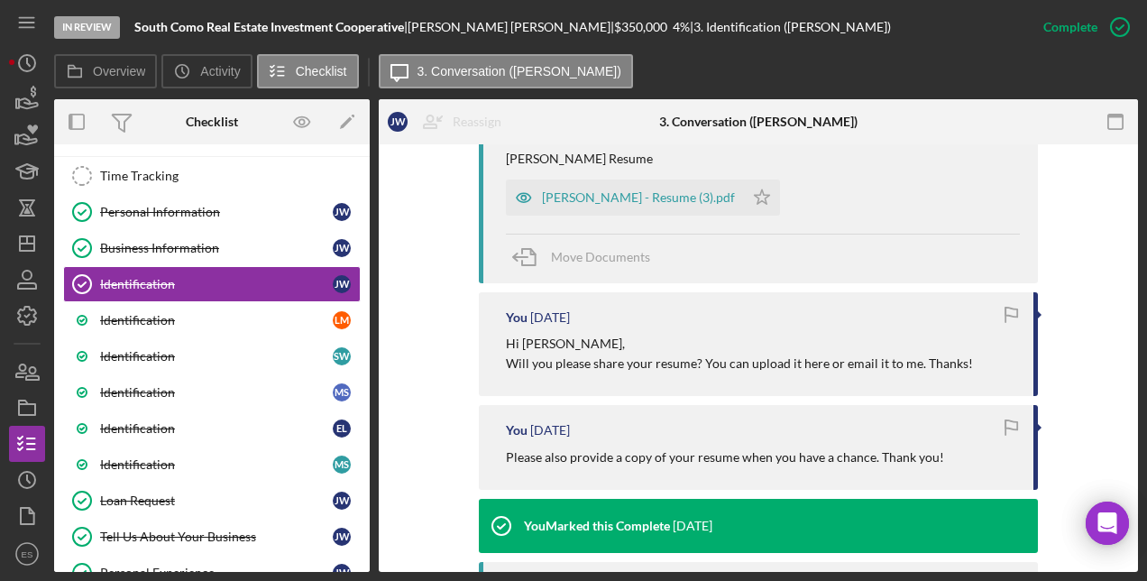  What do you see at coordinates (269, 26) in the screenshot?
I see `b: South Como Real Estate Investment Cooperative` at bounding box center [269, 26].